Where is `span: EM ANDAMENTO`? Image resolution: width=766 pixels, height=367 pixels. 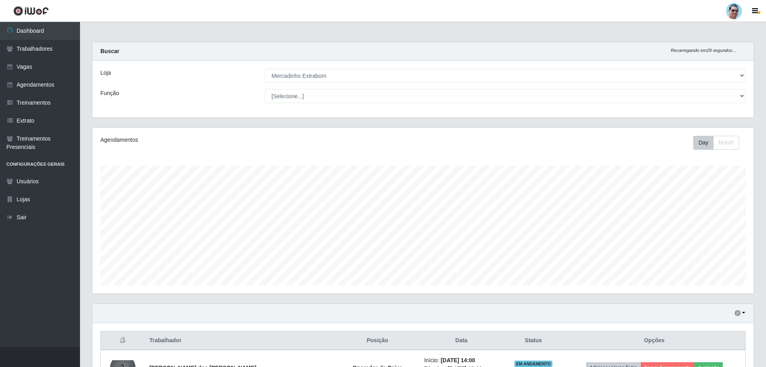
span: EM ANDAMENTO is located at coordinates (533, 364).